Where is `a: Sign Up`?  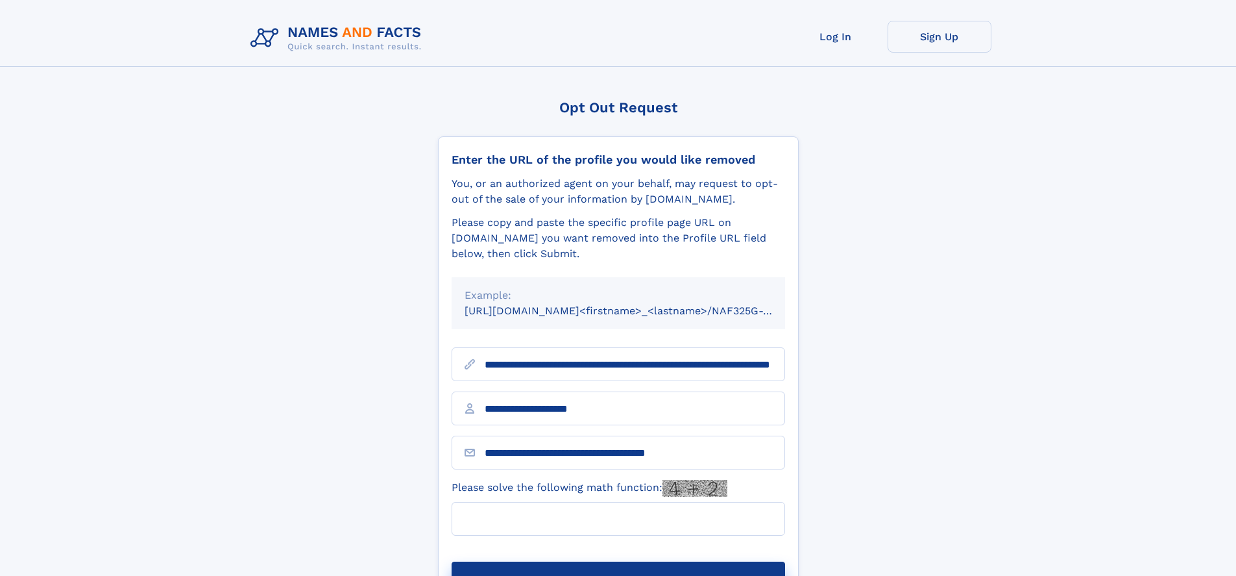
a: Sign Up is located at coordinates (940, 36).